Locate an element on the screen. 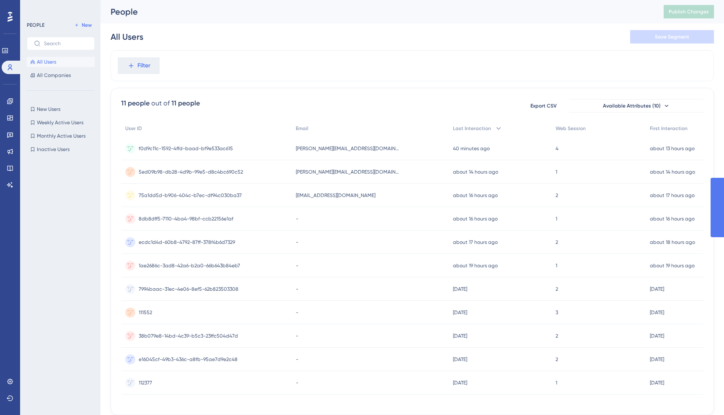 The width and height of the screenshot is (724, 415). button: All Companies is located at coordinates (61, 75).